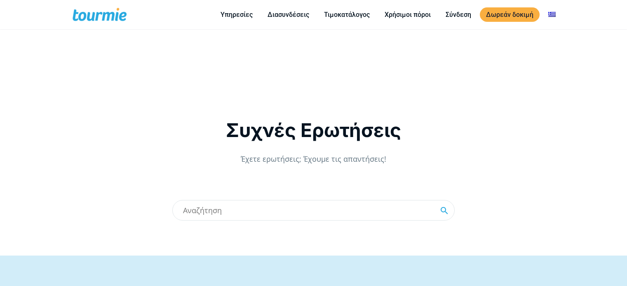 The width and height of the screenshot is (627, 286). What do you see at coordinates (313, 211) in the screenshot?
I see `input: Αναζήτηση` at bounding box center [313, 211].